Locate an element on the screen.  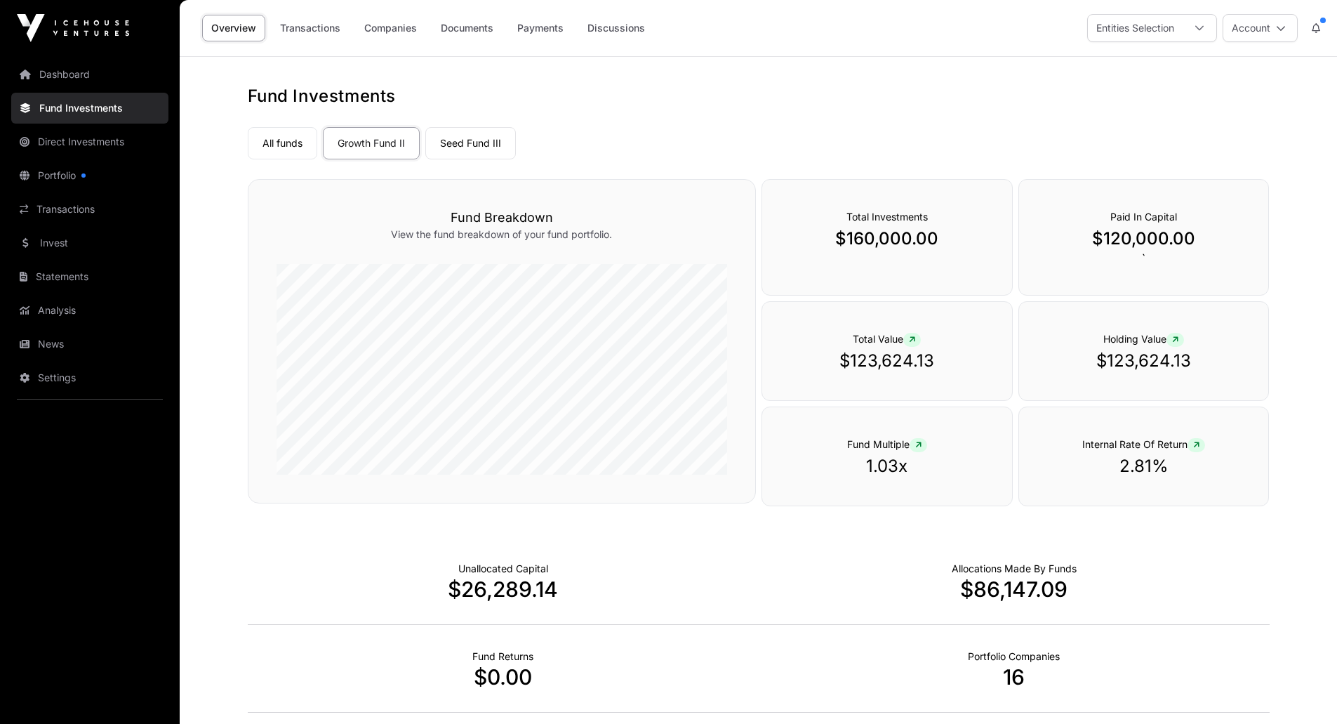
p: View the fund breakdown of your fund portfolio. is located at coordinates (502, 234).